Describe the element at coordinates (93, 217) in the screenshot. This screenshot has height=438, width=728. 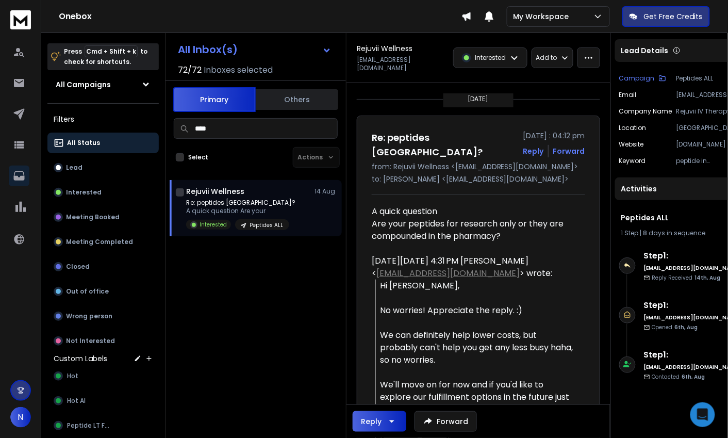
I see `p: Meeting Booked` at that location.